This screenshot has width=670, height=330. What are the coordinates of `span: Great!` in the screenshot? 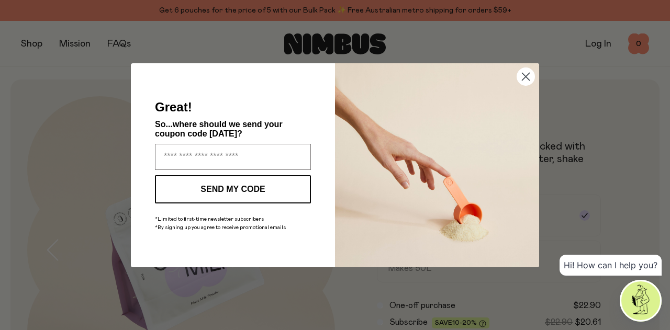 It's located at (173, 107).